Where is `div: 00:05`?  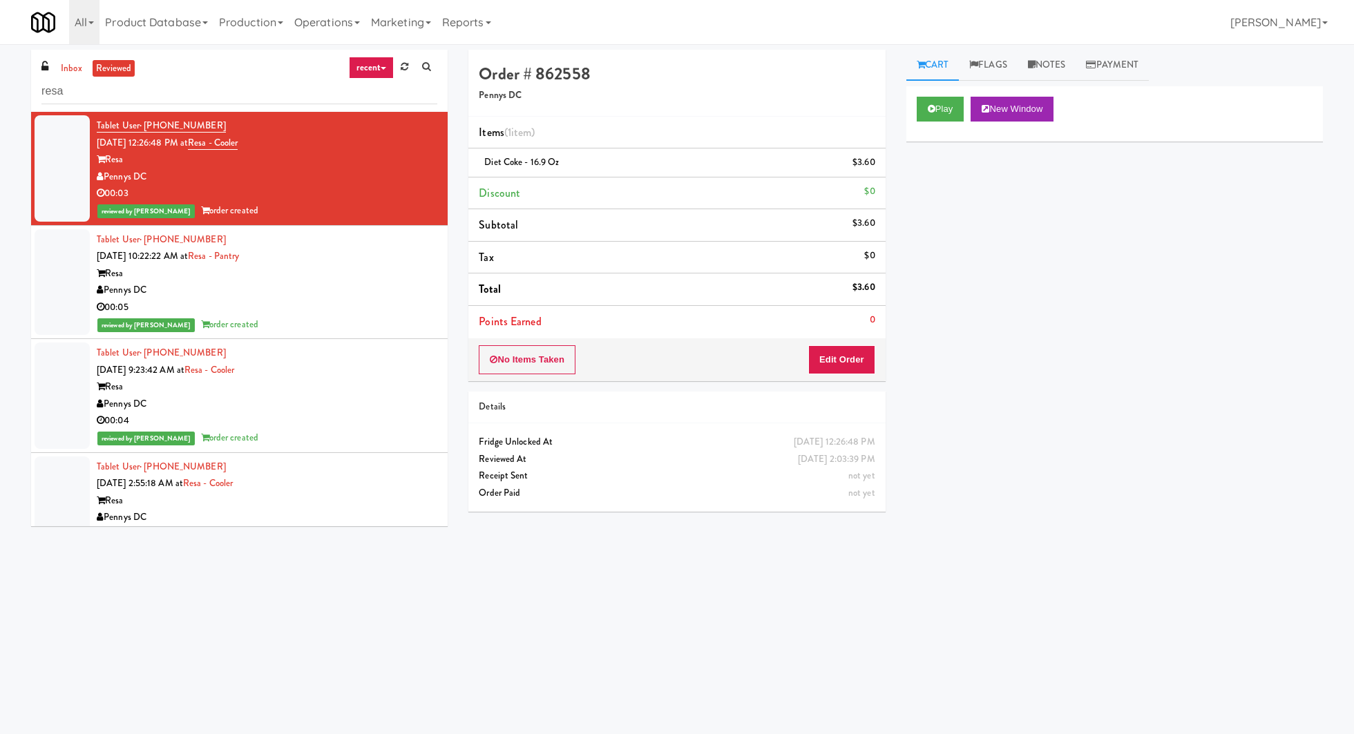
div: 00:05 is located at coordinates (267, 307).